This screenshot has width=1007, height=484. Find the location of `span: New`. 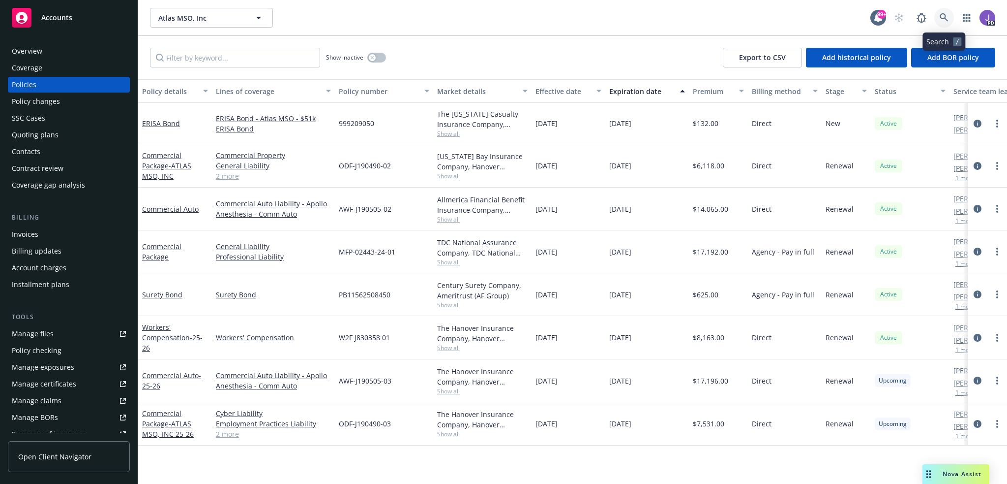

span: New is located at coordinates (833, 123).